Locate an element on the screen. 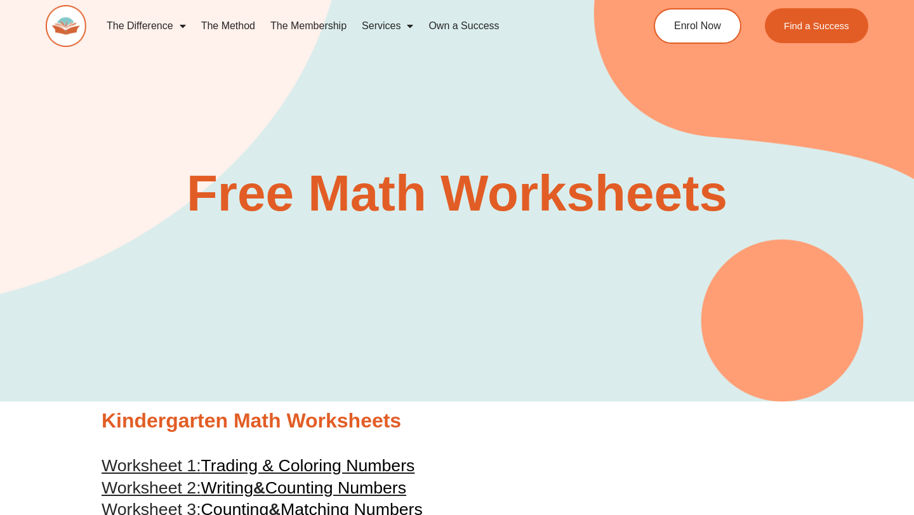 The width and height of the screenshot is (914, 515). span: Writing is located at coordinates (227, 488).